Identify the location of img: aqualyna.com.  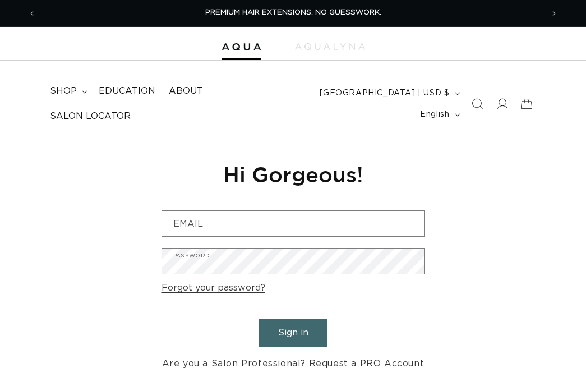
(330, 47).